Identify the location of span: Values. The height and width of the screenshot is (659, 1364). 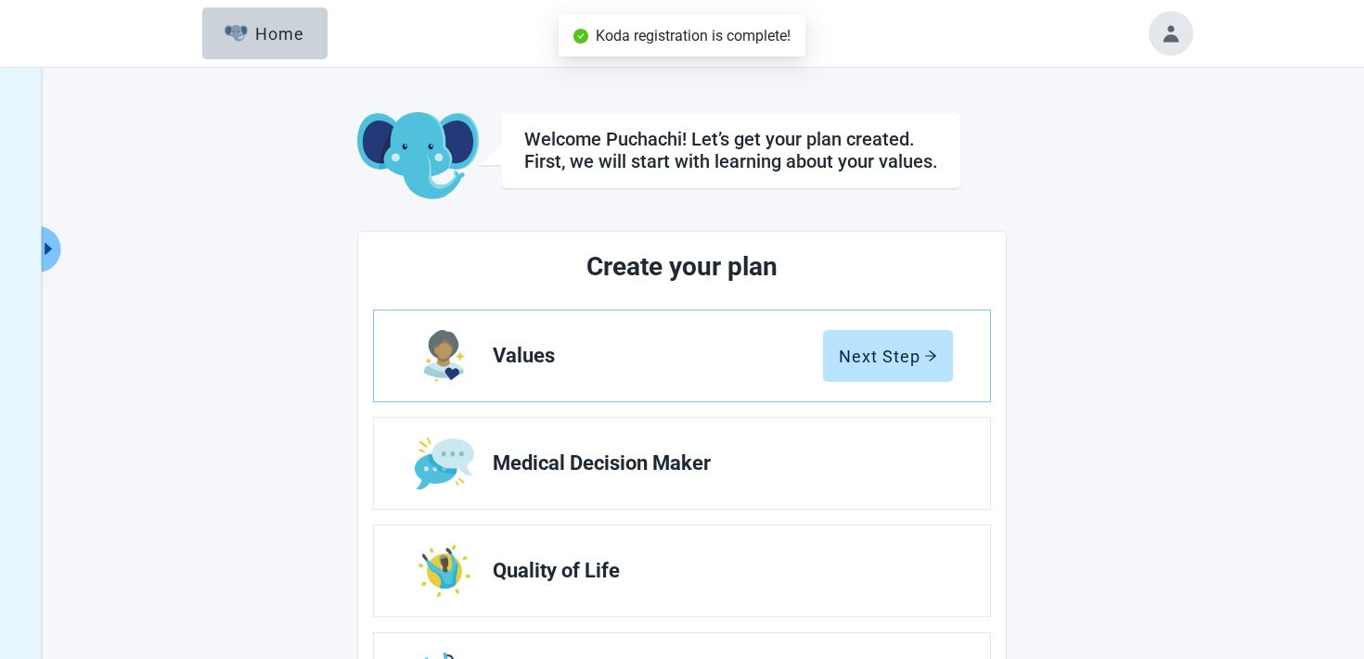
(658, 356).